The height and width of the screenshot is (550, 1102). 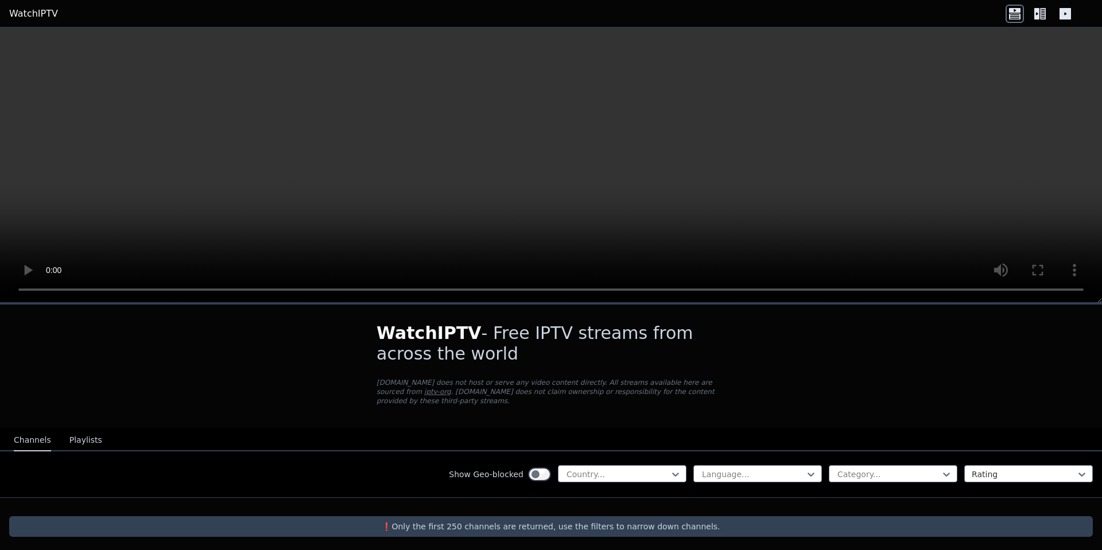 What do you see at coordinates (551, 527) in the screenshot?
I see `p: ❗️Only the first 250 channels are returned, use the filters to narrow down channels.` at bounding box center [551, 527].